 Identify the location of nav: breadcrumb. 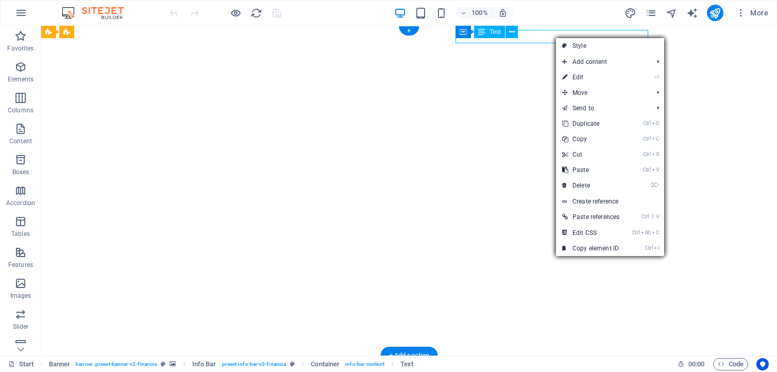
(231, 364).